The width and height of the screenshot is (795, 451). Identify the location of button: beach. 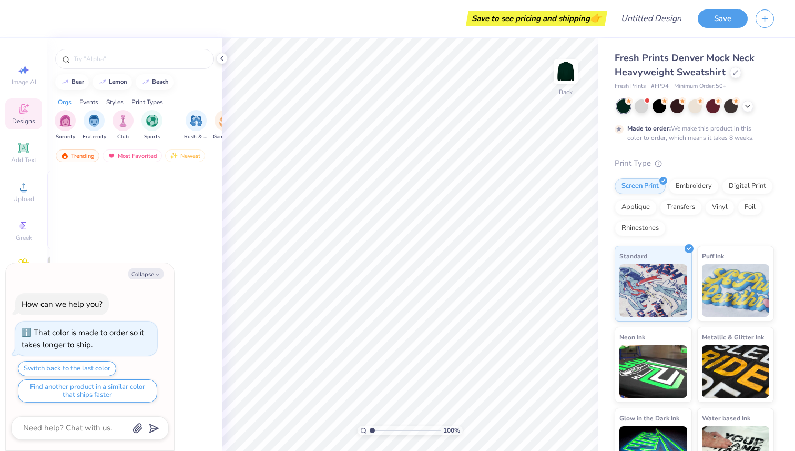
(155, 82).